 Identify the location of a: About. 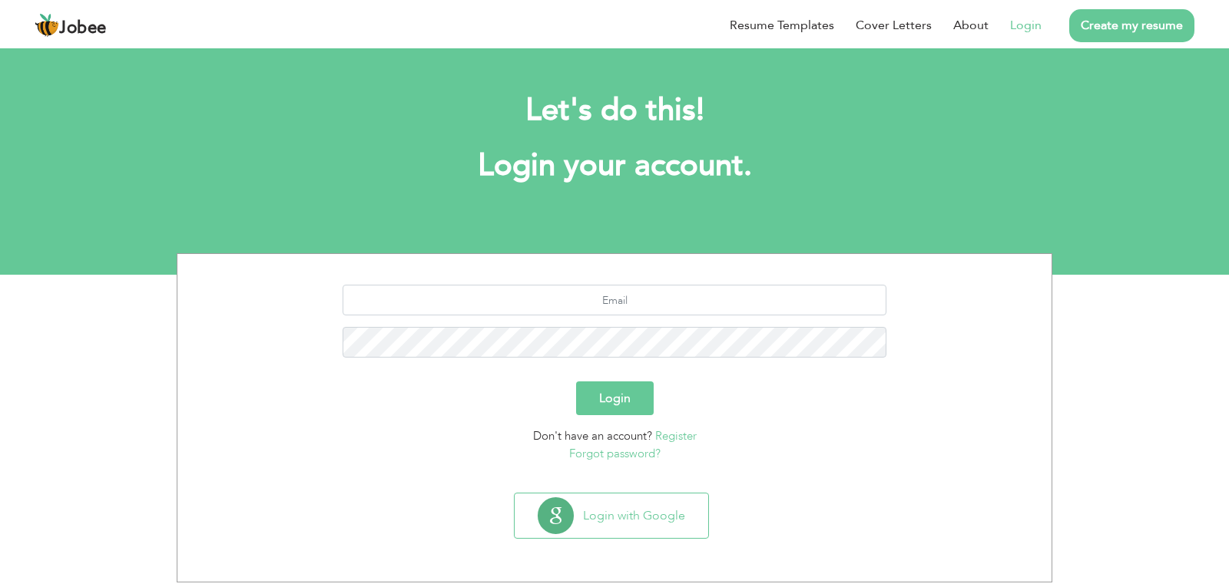
(971, 25).